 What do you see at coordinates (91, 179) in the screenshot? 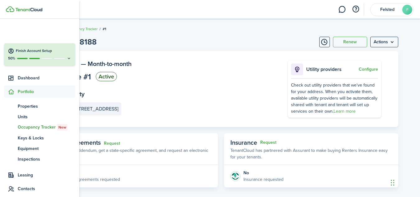
I see `p: Lease agreements requested` at bounding box center [91, 179].